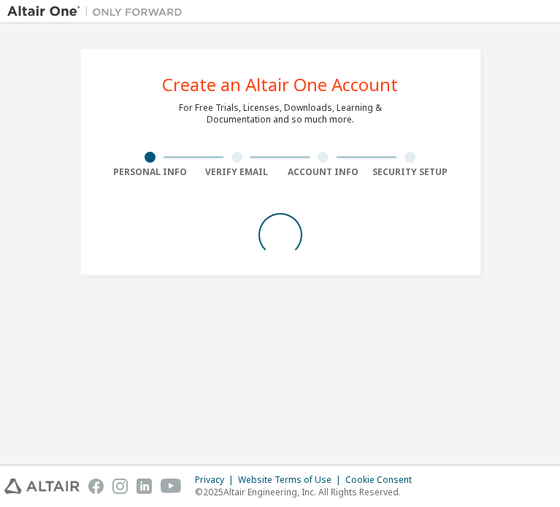  I want to click on div: Security Setup, so click(409, 172).